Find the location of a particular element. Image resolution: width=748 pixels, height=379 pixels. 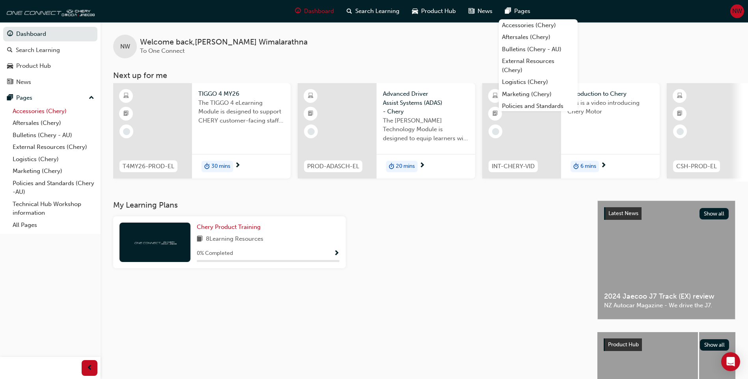

a: guage-iconDashboard is located at coordinates (314, 11).